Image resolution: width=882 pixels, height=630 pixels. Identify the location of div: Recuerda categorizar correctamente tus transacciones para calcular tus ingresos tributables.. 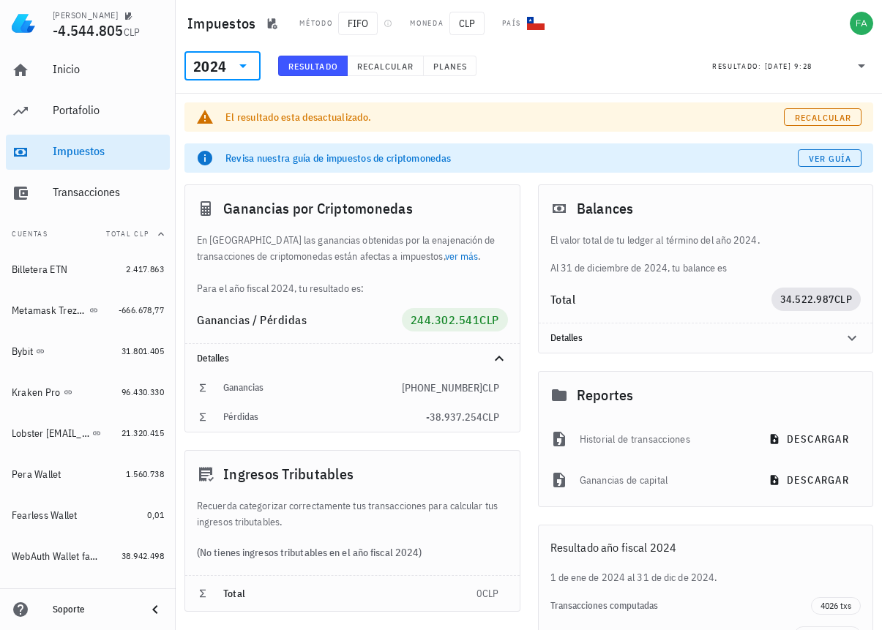
(352, 514).